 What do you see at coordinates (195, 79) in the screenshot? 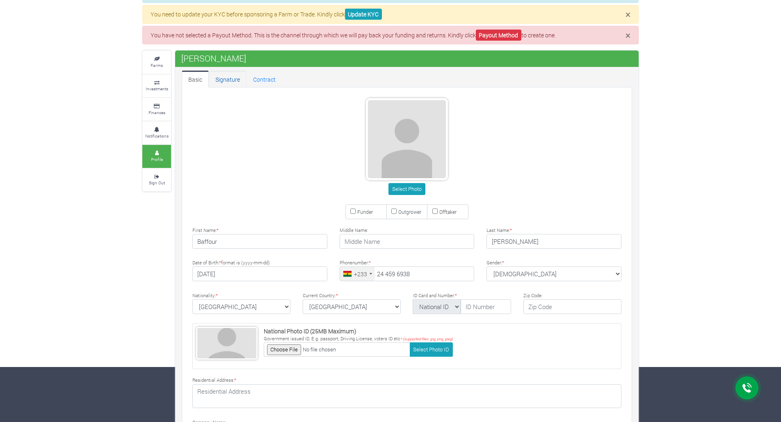
I see `a: Basic` at bounding box center [195, 79].